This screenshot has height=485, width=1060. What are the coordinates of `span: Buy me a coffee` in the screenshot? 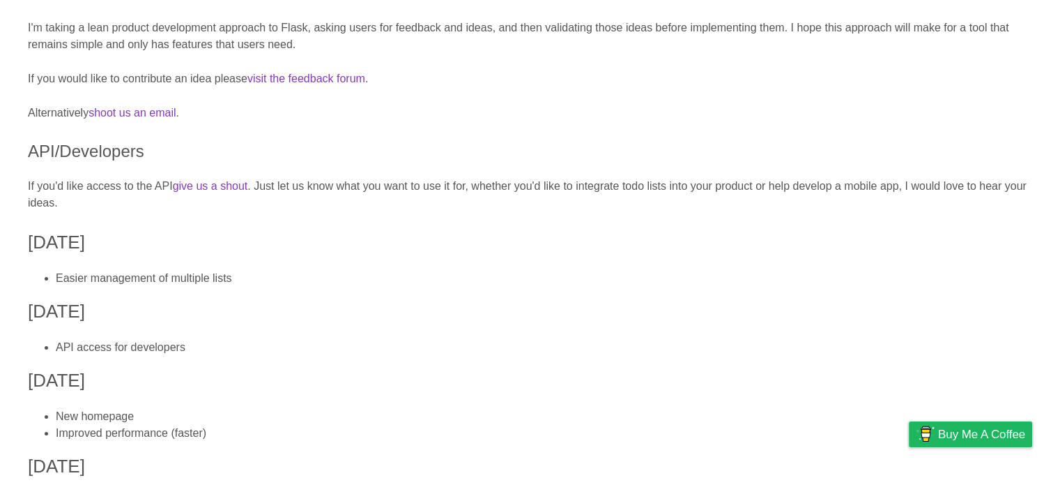 It's located at (982, 434).